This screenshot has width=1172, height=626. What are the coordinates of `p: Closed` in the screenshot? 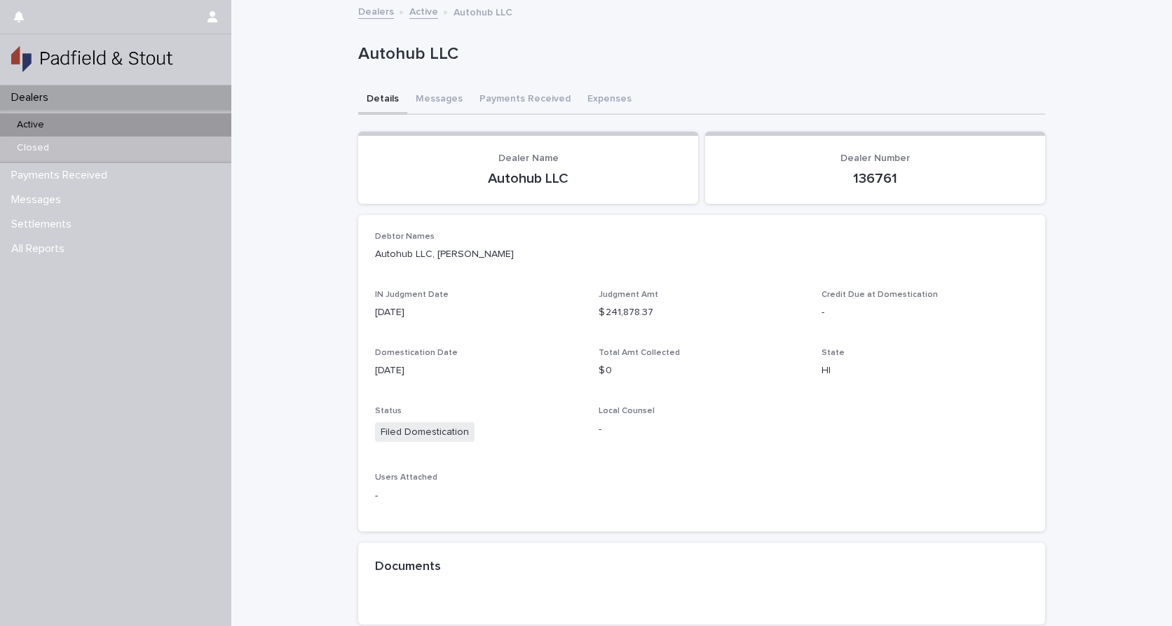 It's located at (33, 148).